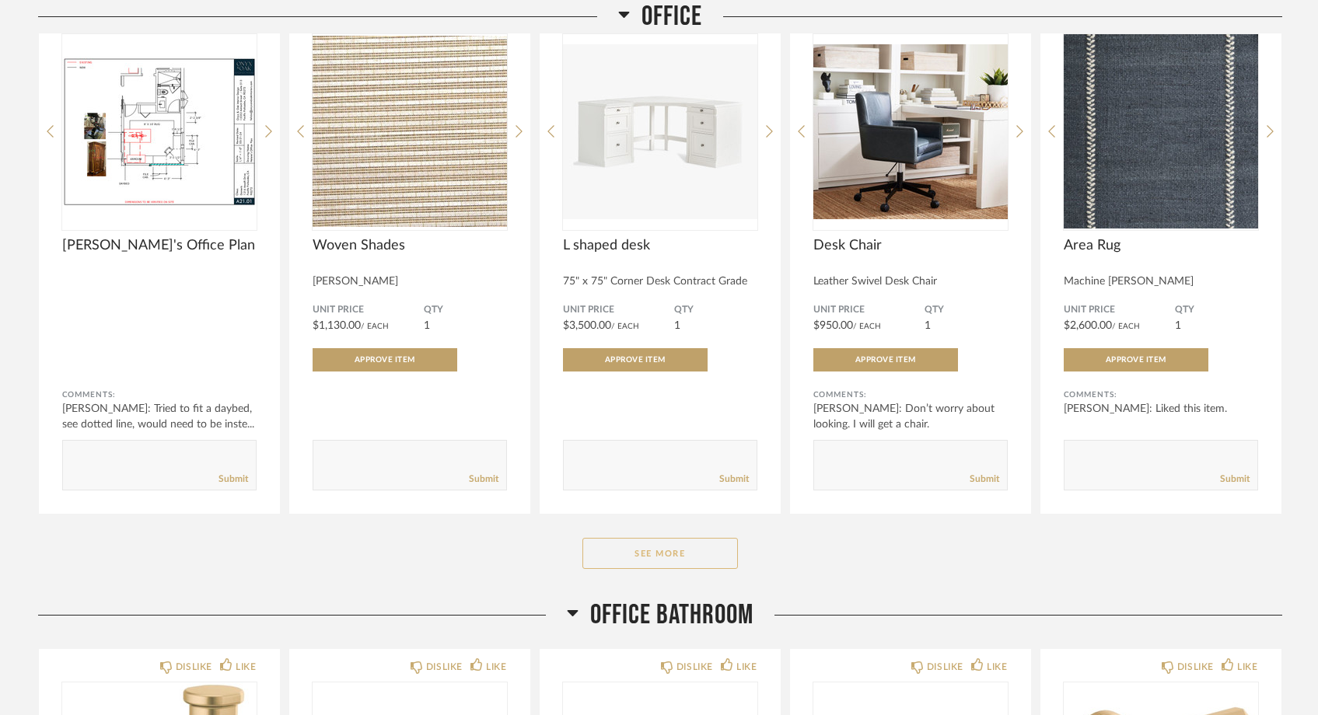  I want to click on span: $3,500.00, so click(587, 326).